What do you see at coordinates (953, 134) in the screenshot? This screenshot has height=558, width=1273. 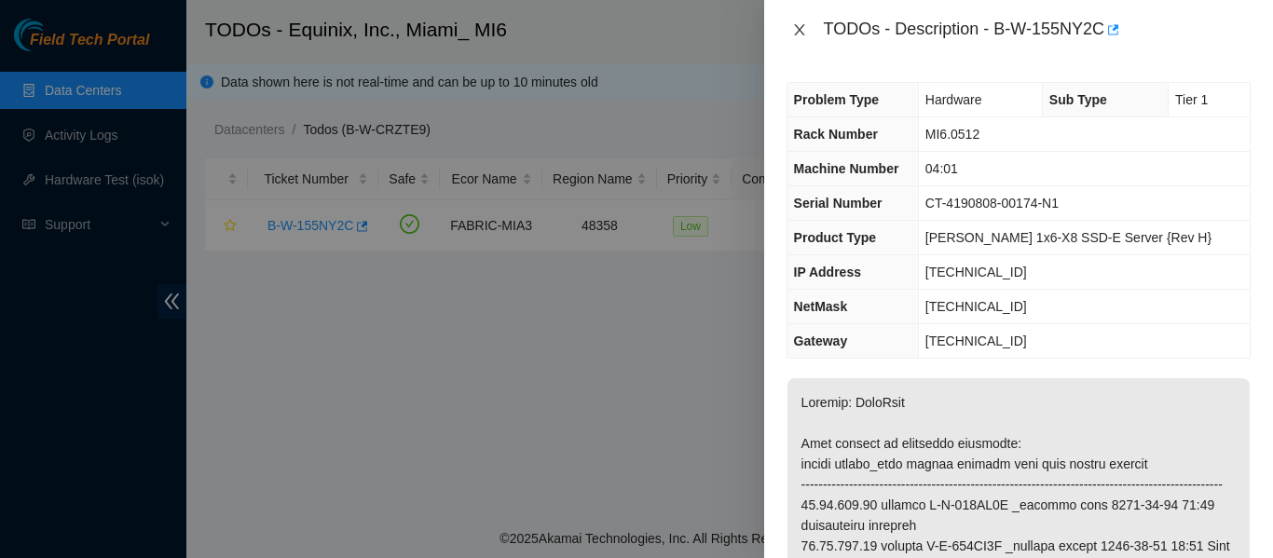 I see `span: MI6.0512` at bounding box center [953, 134].